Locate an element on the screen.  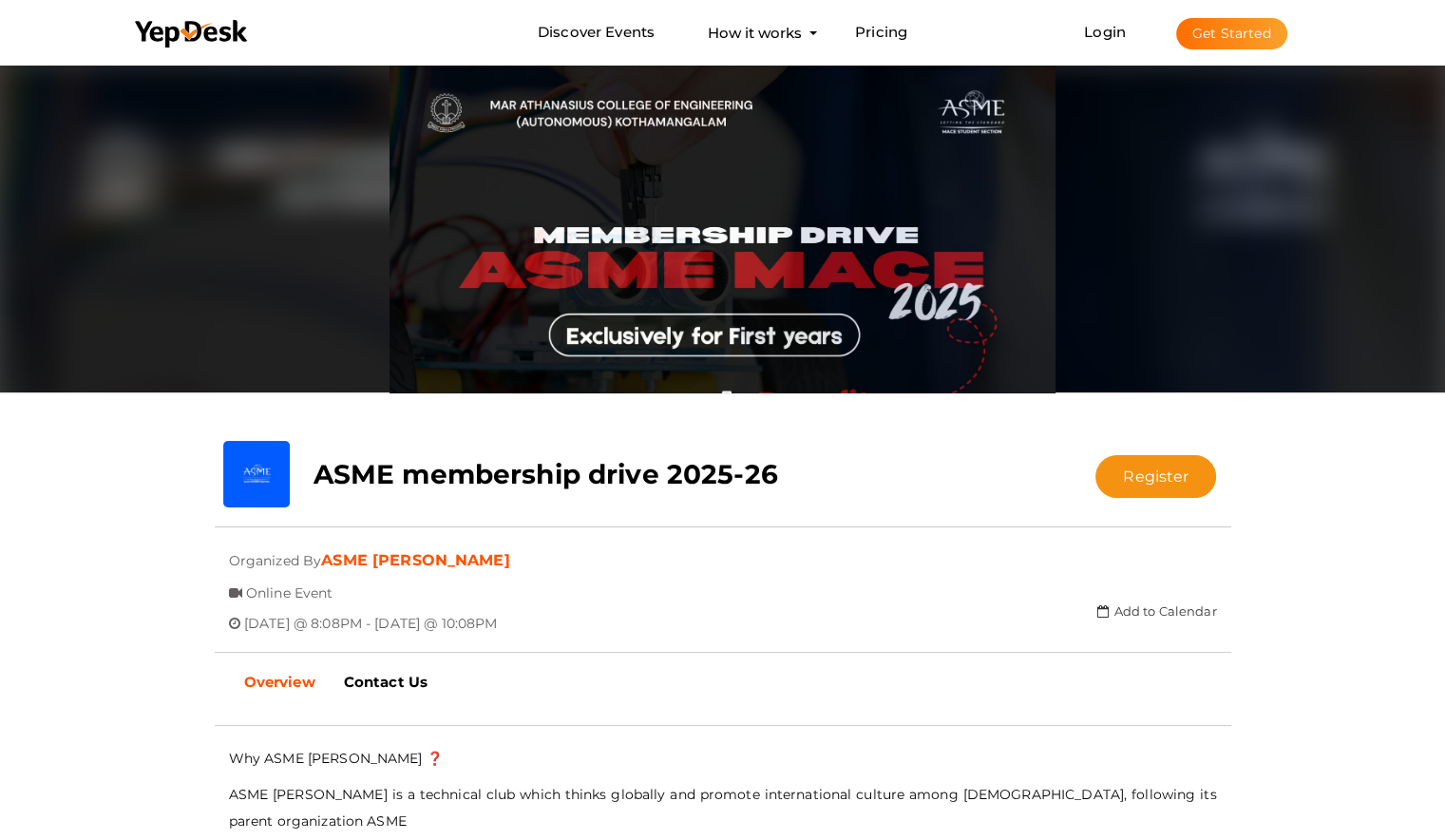
button: Get Started is located at coordinates (1231, 33).